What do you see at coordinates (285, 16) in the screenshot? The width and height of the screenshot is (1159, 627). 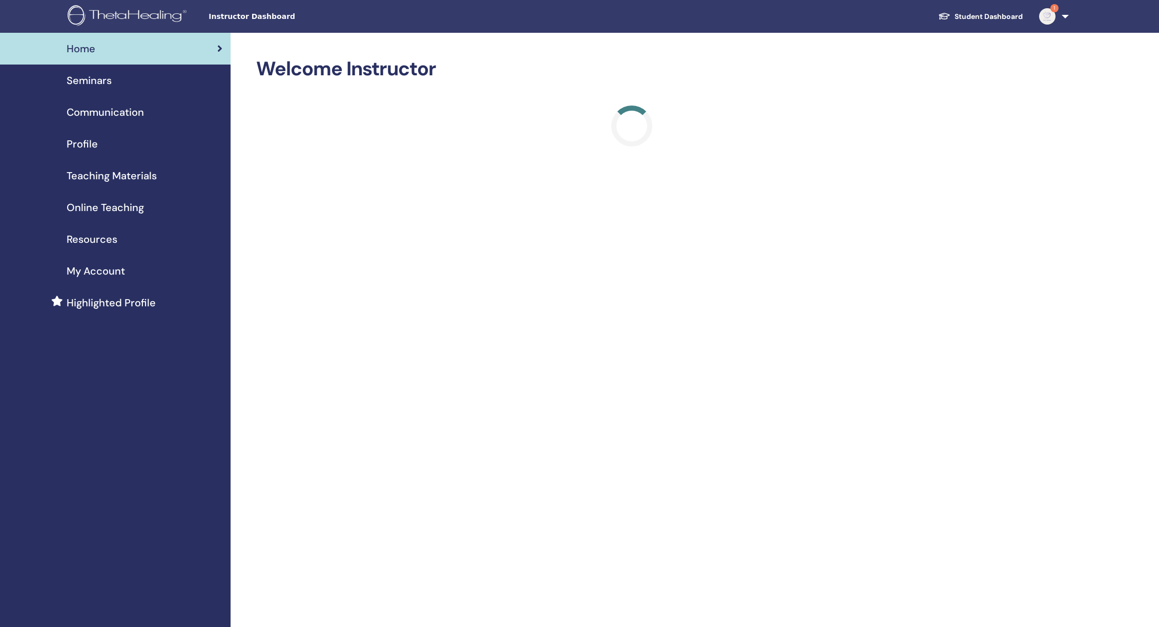 I see `span: Instructor Dashboard` at bounding box center [285, 16].